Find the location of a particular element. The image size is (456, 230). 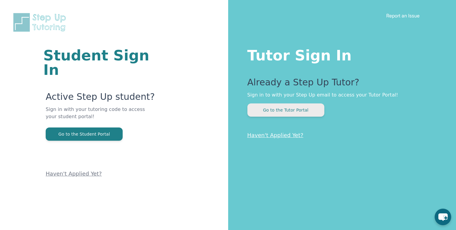

a: Go to the Student Portal is located at coordinates (84, 134).